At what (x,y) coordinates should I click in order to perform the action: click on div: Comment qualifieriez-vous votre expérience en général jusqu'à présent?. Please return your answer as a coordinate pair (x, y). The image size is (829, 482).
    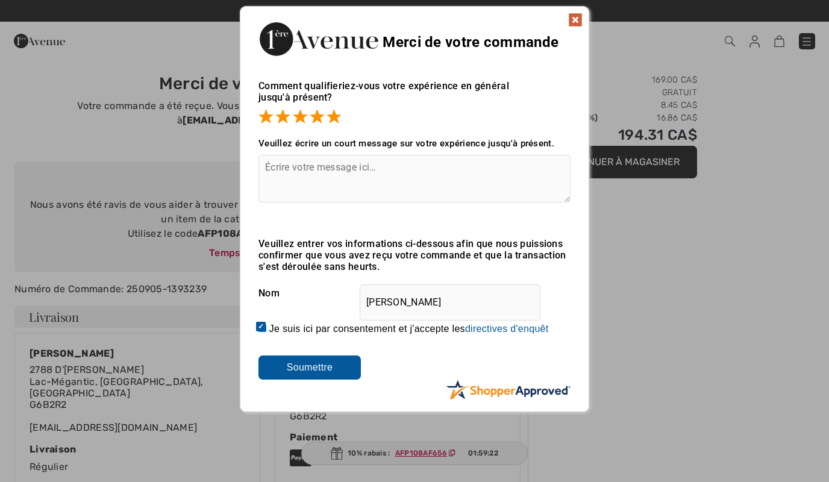
    Looking at the image, I should click on (415, 97).